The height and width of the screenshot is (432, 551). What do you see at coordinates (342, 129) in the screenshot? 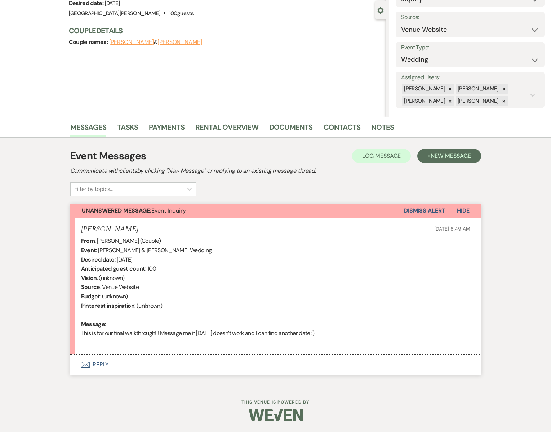
I see `a: Contacts` at bounding box center [342, 129].